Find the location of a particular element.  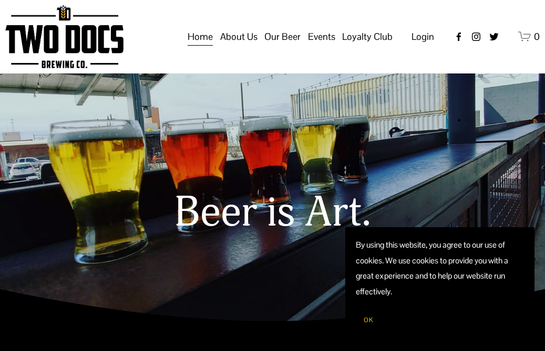

p: By using this website, you agree to our use of cookies. We use cookies to provide you with a grea... is located at coordinates (440, 269).